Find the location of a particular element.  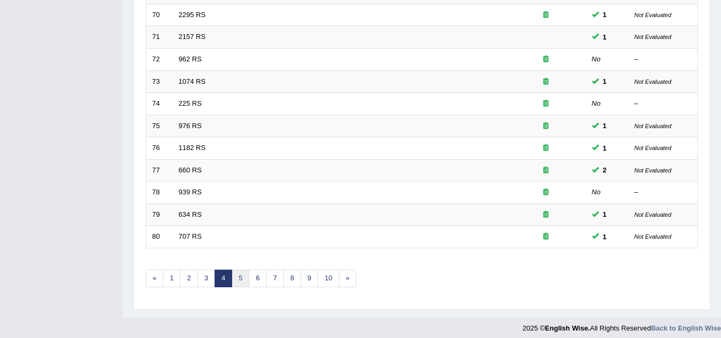

a: 2157 RS is located at coordinates (192, 36).